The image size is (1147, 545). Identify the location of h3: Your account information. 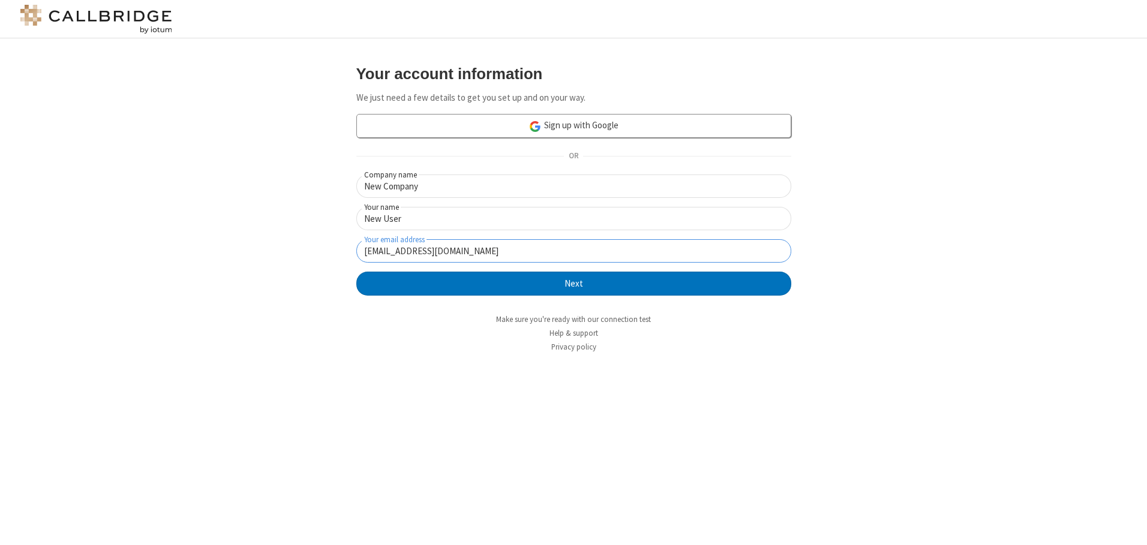
(573, 74).